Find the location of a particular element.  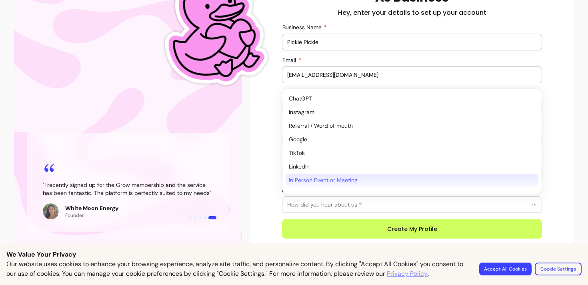

button: Accept All Cookies is located at coordinates (505, 269).